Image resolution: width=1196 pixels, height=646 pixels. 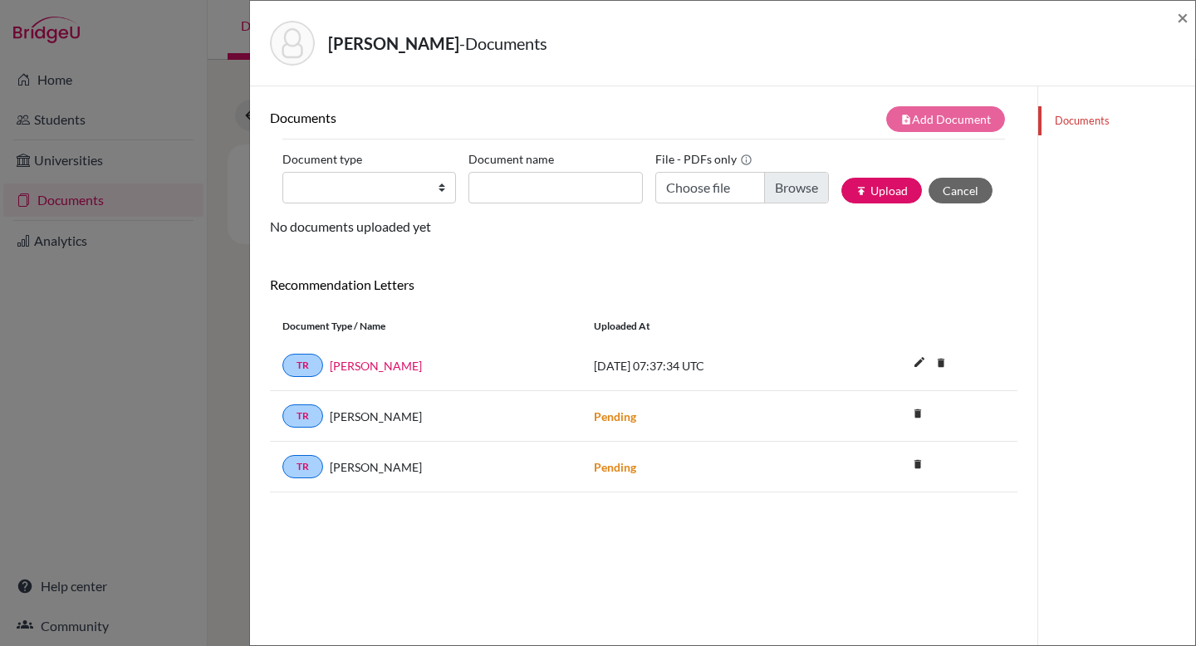 What do you see at coordinates (919, 364) in the screenshot?
I see `button: edit` at bounding box center [919, 364].